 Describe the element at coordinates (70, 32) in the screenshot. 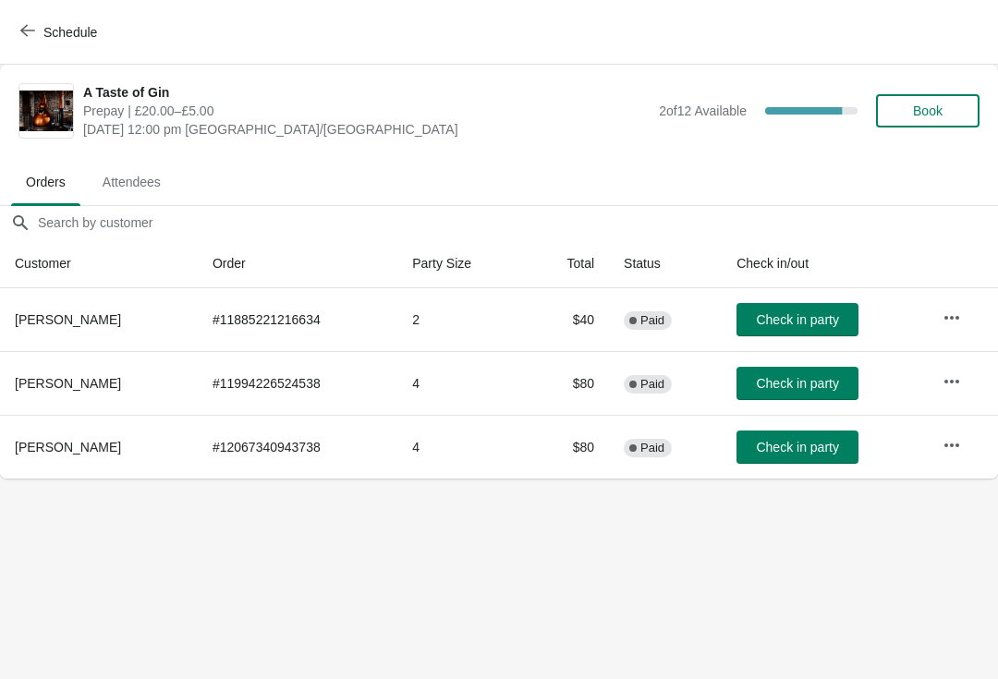

I see `span: Schedule` at that location.